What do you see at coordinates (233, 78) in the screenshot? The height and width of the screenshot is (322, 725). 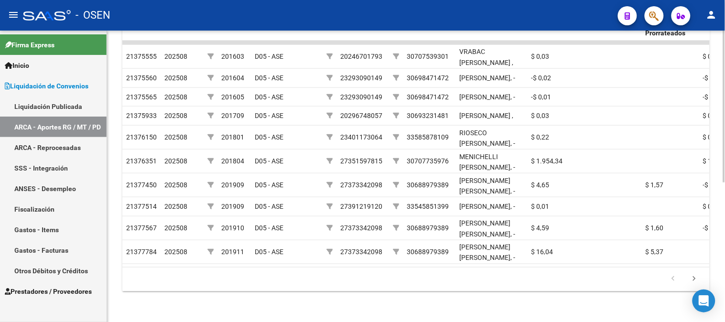 I see `span: 201604` at bounding box center [233, 78].